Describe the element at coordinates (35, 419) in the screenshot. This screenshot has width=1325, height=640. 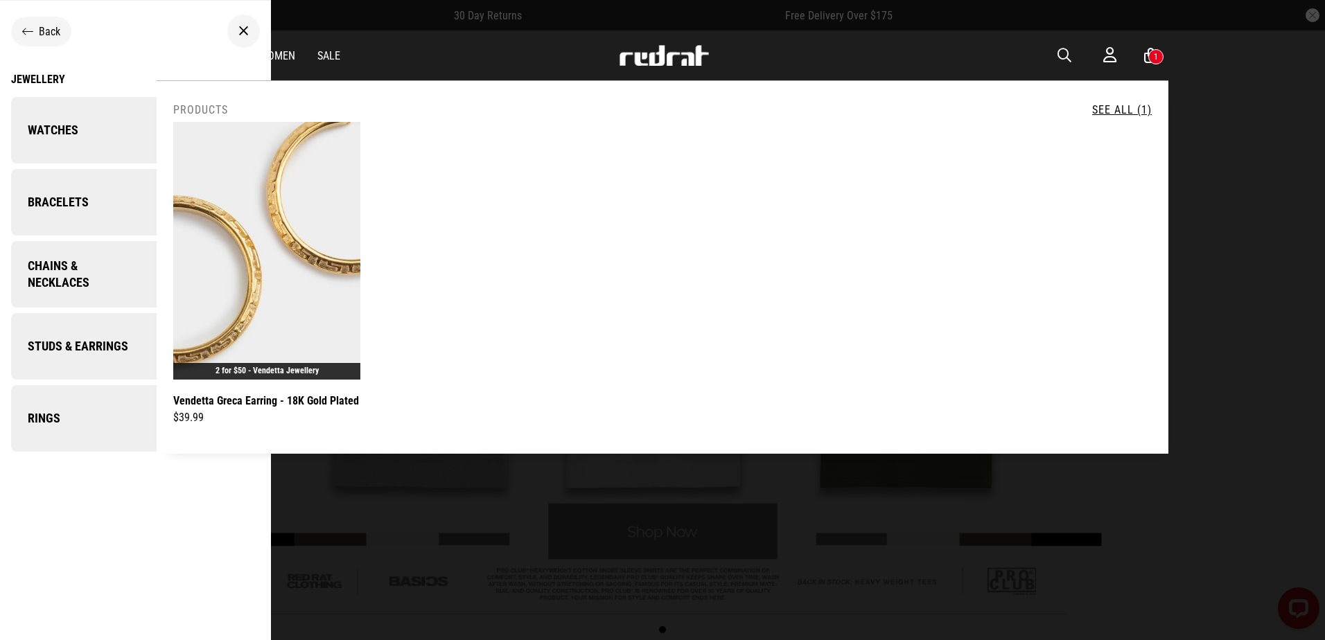
I see `span: Rings` at that location.